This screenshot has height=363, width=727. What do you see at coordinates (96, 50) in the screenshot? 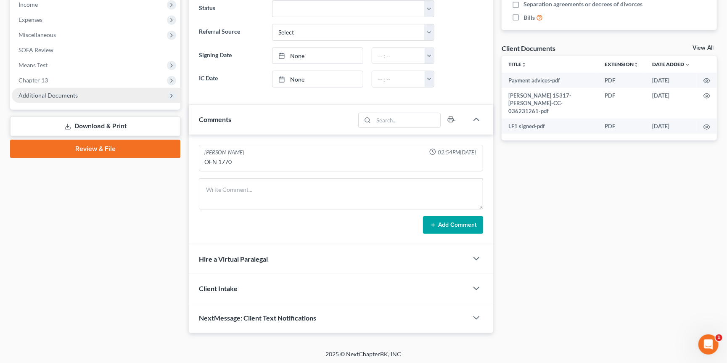
I see `a: SOFA Review` at bounding box center [96, 50].